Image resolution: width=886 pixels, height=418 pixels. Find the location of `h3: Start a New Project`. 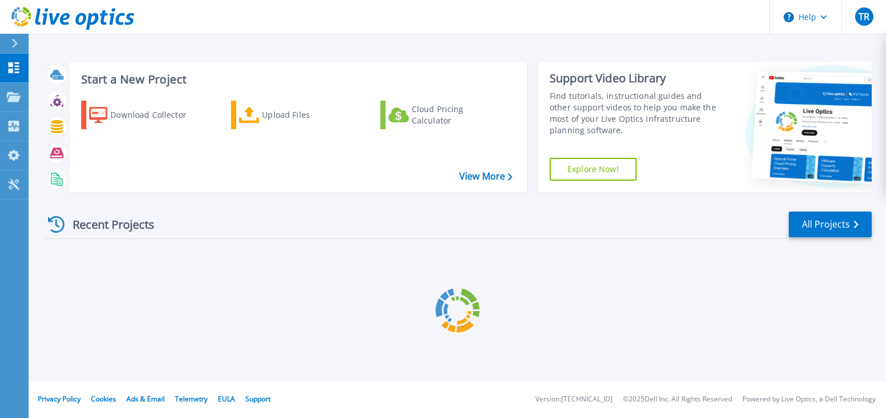

h3: Start a New Project is located at coordinates (296, 80).